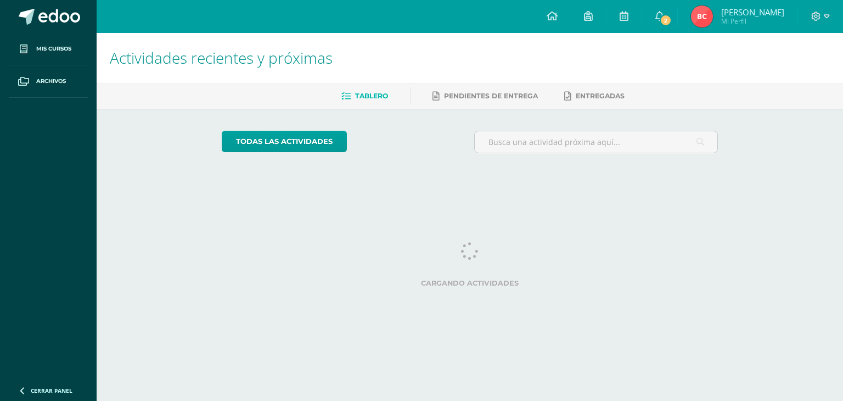 This screenshot has width=843, height=401. What do you see at coordinates (54, 49) in the screenshot?
I see `span: Mis cursos` at bounding box center [54, 49].